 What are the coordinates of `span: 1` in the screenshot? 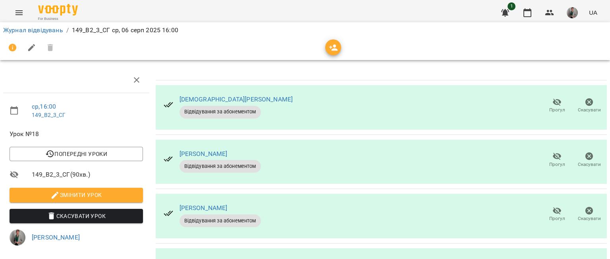 It's located at (512, 6).